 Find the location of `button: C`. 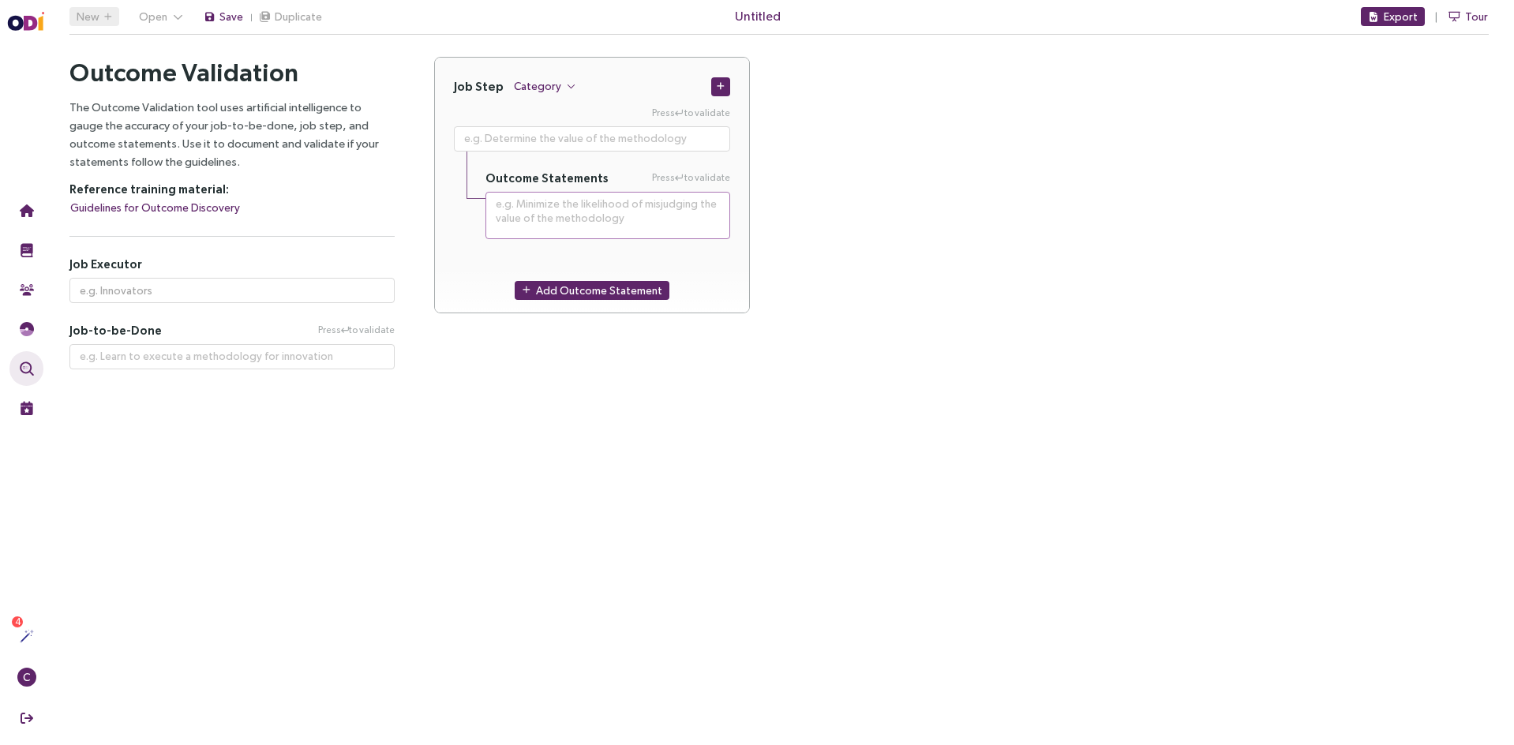

button: C is located at coordinates (26, 677).